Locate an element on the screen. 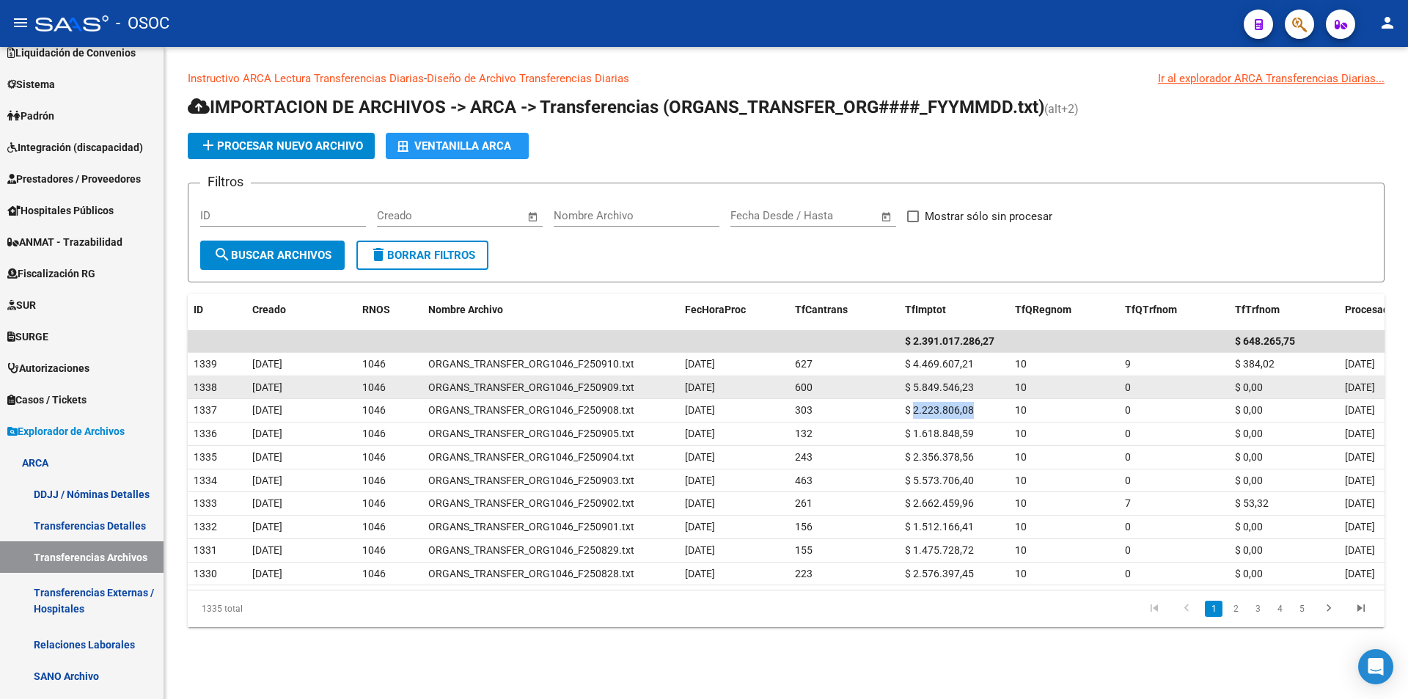 This screenshot has height=699, width=1408. span: $ 2.662.459,96 is located at coordinates (939, 503).